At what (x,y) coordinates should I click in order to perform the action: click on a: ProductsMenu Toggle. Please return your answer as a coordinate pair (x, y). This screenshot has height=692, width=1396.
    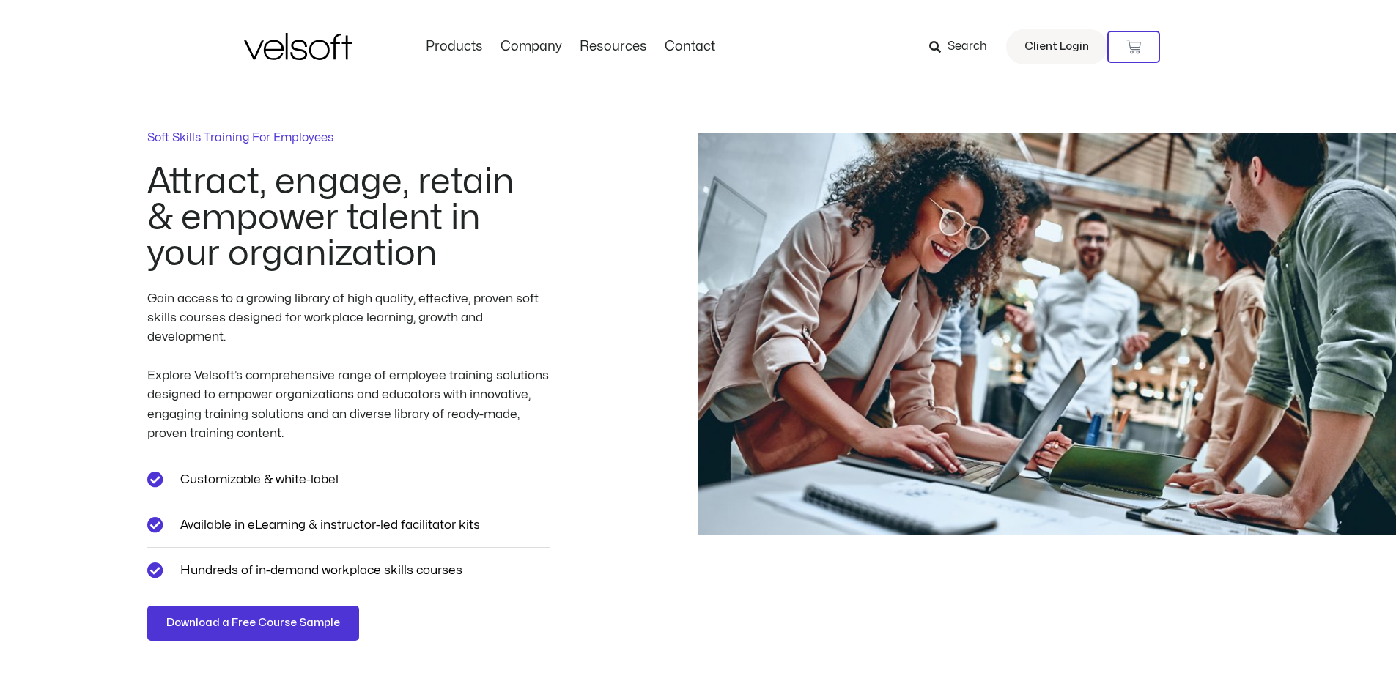
    Looking at the image, I should click on (454, 47).